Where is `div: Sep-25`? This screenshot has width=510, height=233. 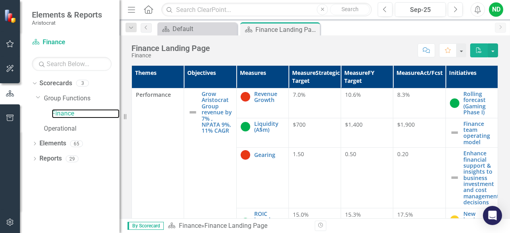
div: Sep-25 is located at coordinates (420, 10).